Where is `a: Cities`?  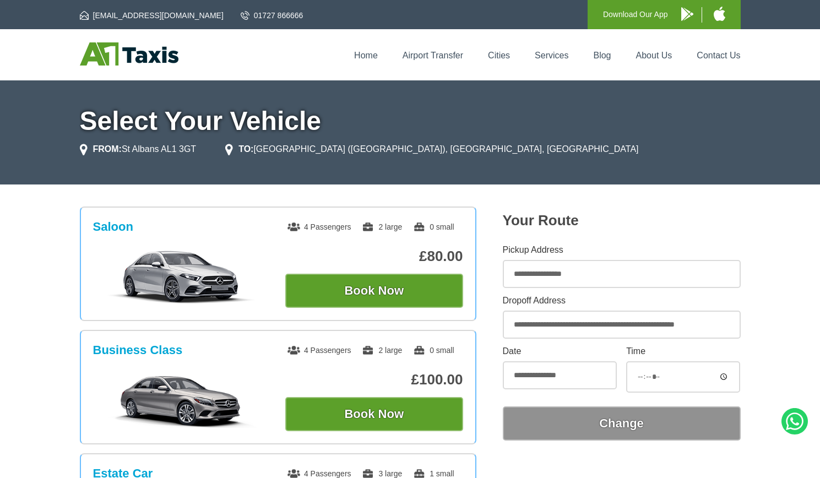
a: Cities is located at coordinates (499, 55).